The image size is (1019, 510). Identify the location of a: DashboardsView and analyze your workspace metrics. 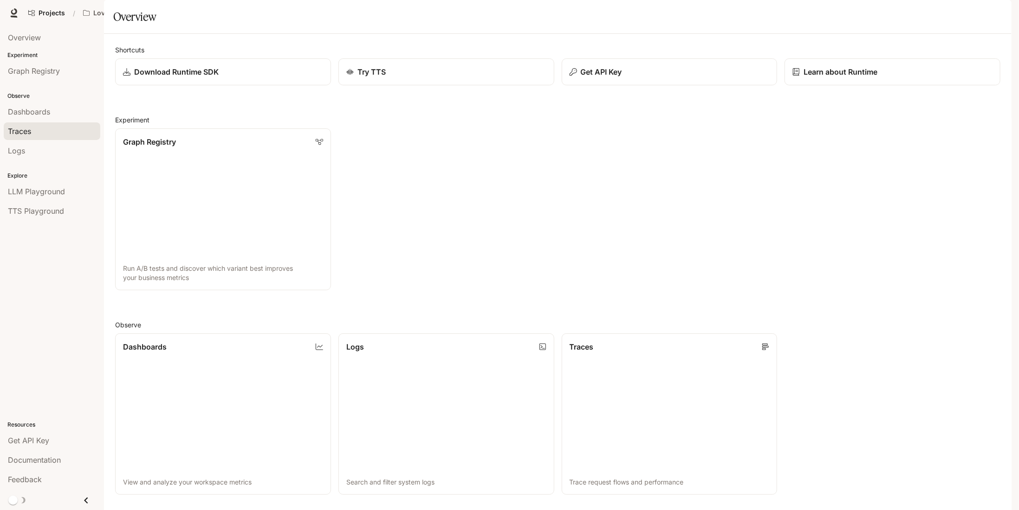
(223, 414).